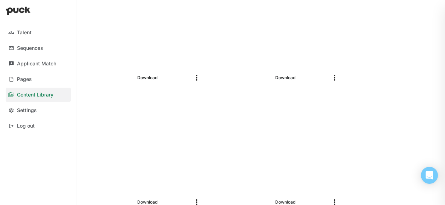 The image size is (445, 205). What do you see at coordinates (38, 48) in the screenshot?
I see `a: Sequences` at bounding box center [38, 48].